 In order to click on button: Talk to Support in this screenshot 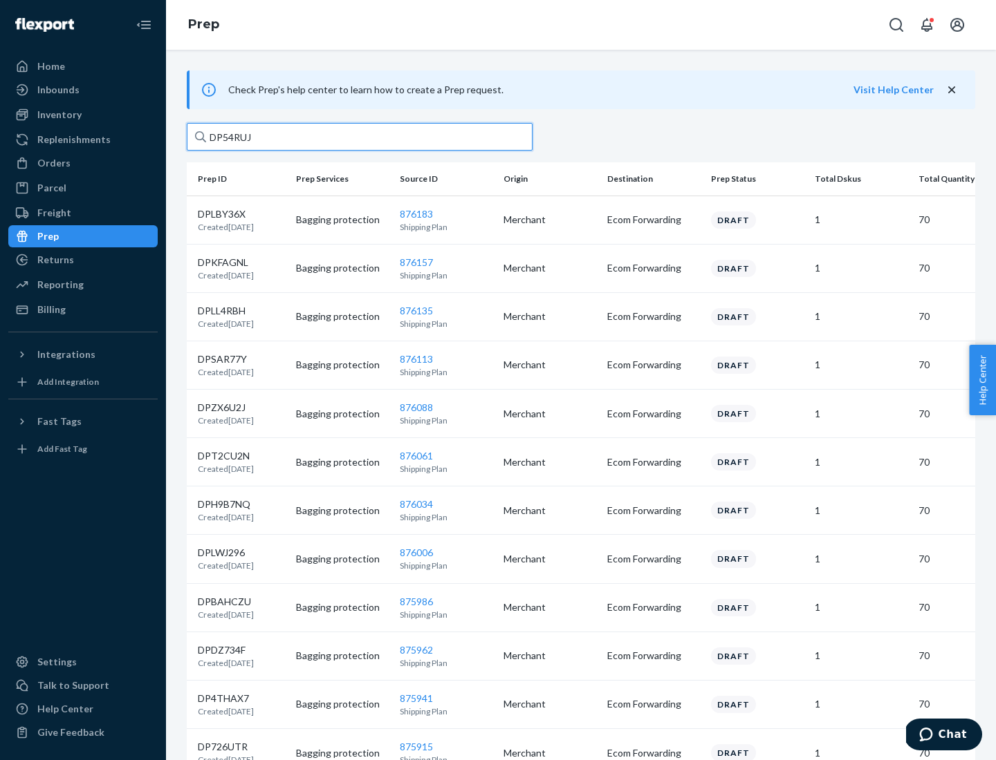, I will do `click(83, 686)`.